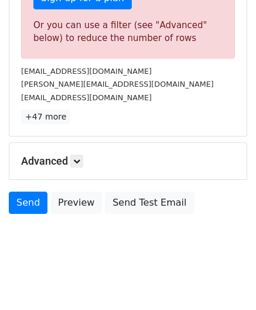 This screenshot has width=256, height=310. Describe the element at coordinates (128, 32) in the screenshot. I see `div: Or you can use a filter (see "Advanced" below) to reduce the number of rows` at that location.